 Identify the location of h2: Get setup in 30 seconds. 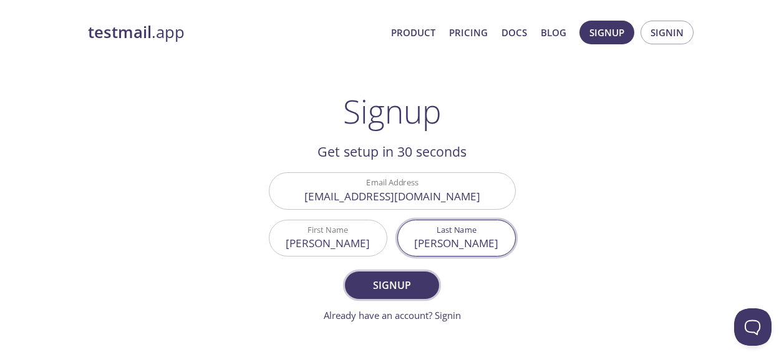
(392, 152).